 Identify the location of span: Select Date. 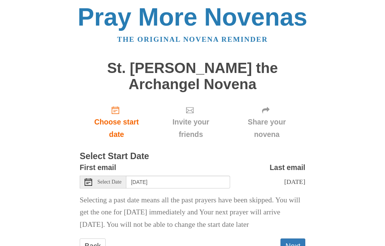
(109, 182).